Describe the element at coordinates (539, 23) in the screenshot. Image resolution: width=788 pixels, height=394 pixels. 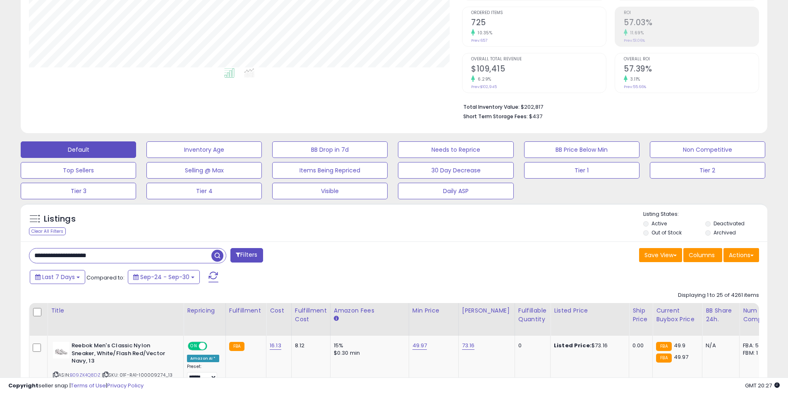
I see `h2: 725` at that location.